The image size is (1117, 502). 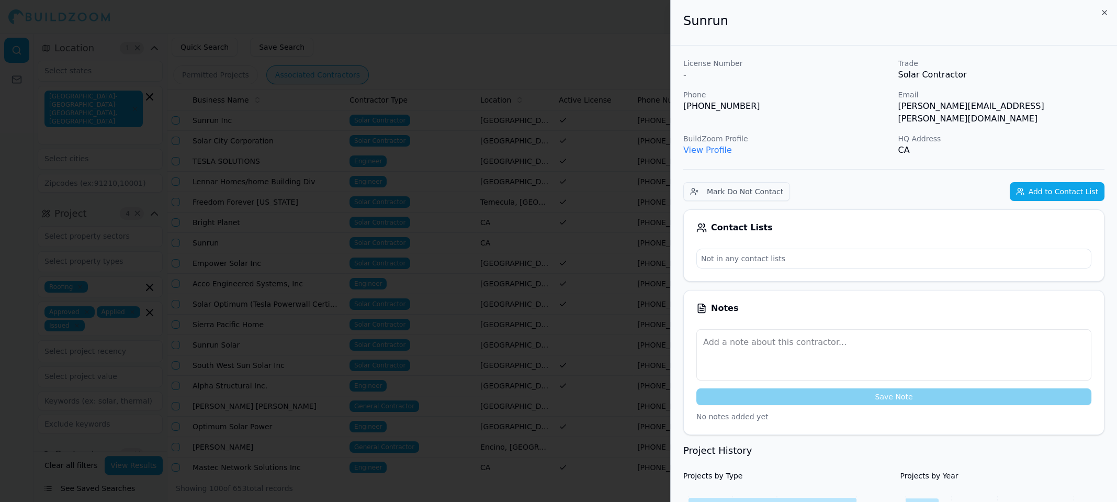 I want to click on h2: Sunrun, so click(x=893, y=21).